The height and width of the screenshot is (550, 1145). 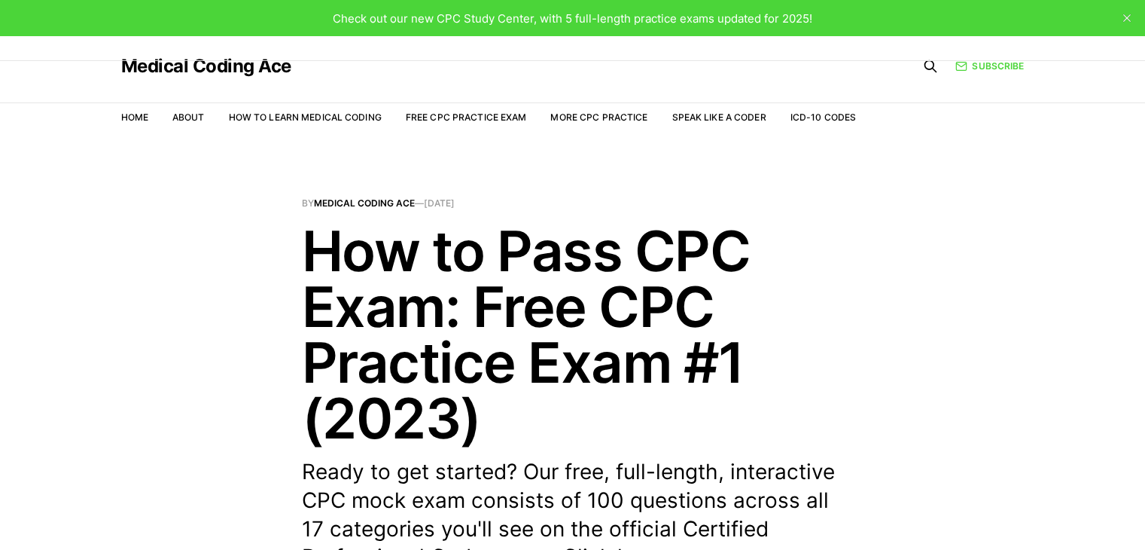 I want to click on a: Free CPC Practice Exam, so click(x=466, y=117).